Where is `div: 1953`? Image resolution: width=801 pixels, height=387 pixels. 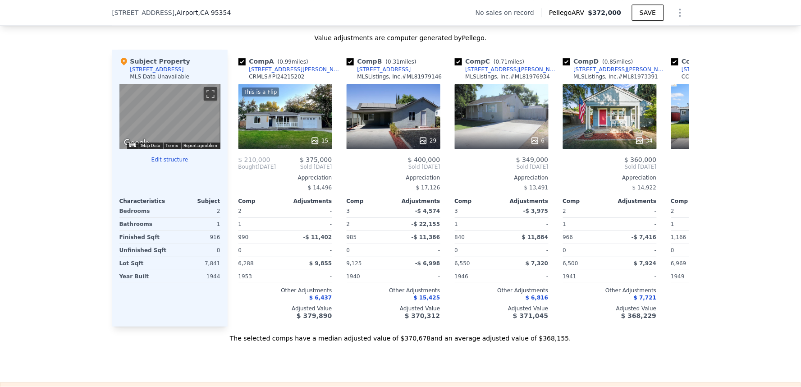 div: 1953 is located at coordinates (261, 276).